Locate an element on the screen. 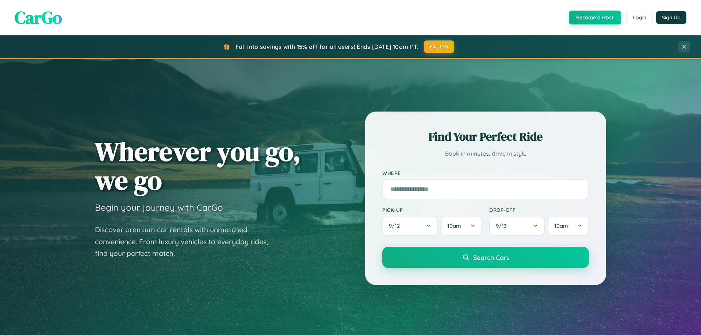 This screenshot has height=335, width=701. button: Login is located at coordinates (639, 18).